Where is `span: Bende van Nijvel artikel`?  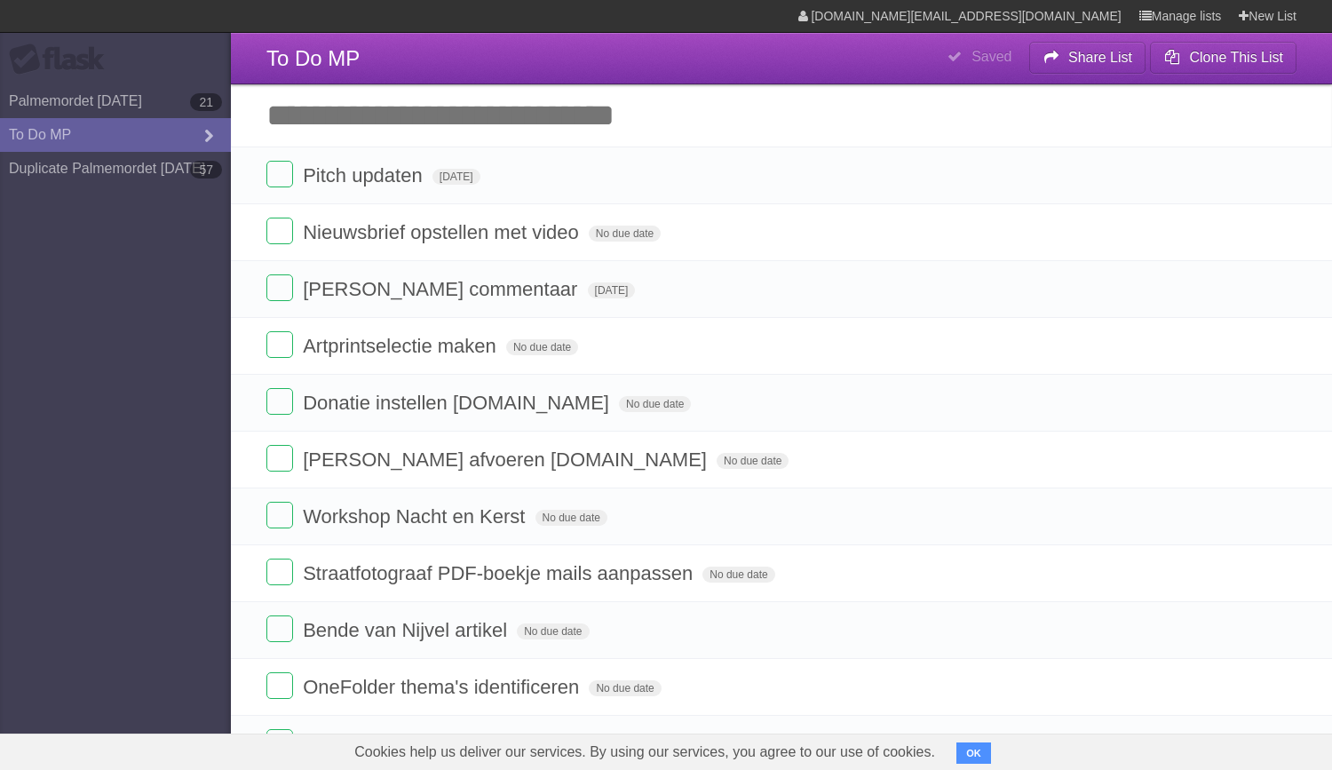 span: Bende van Nijvel artikel is located at coordinates (407, 630).